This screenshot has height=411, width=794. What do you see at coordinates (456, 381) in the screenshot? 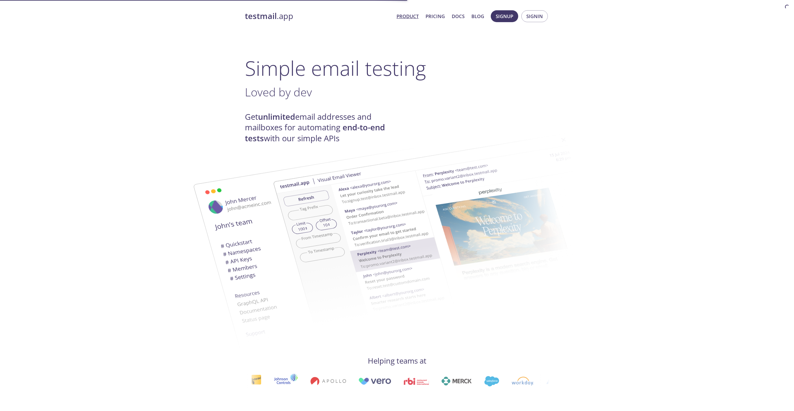
I see `img: merck` at bounding box center [456, 381].